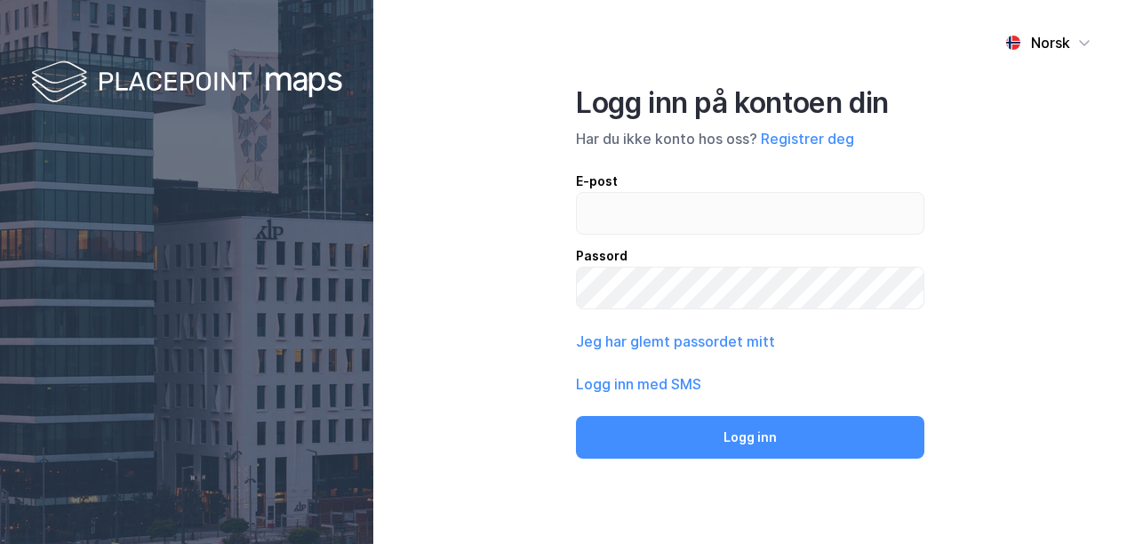  I want to click on div: Har du ikke konto hos oss?, so click(750, 139).